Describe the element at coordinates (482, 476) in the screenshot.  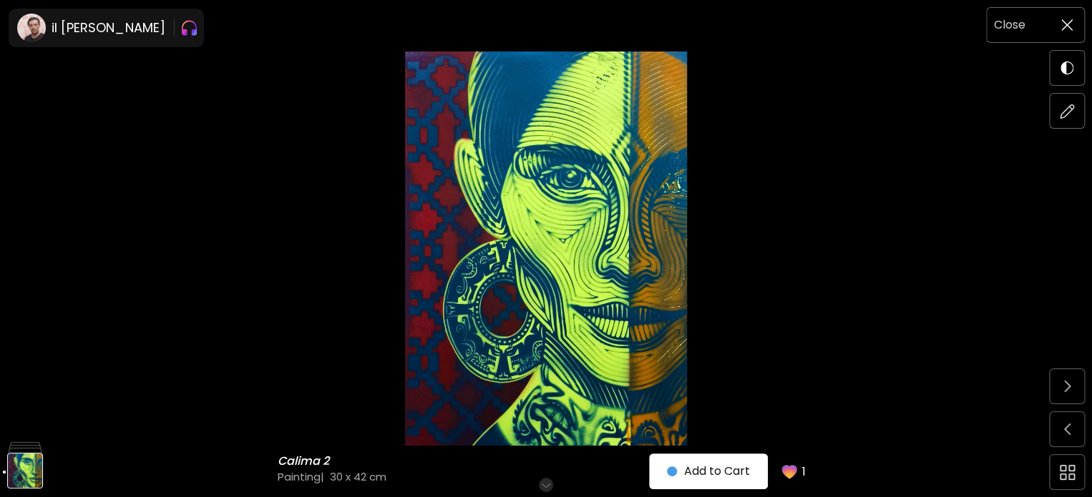
I see `h4: Painting | 30 x 42 cm` at that location.